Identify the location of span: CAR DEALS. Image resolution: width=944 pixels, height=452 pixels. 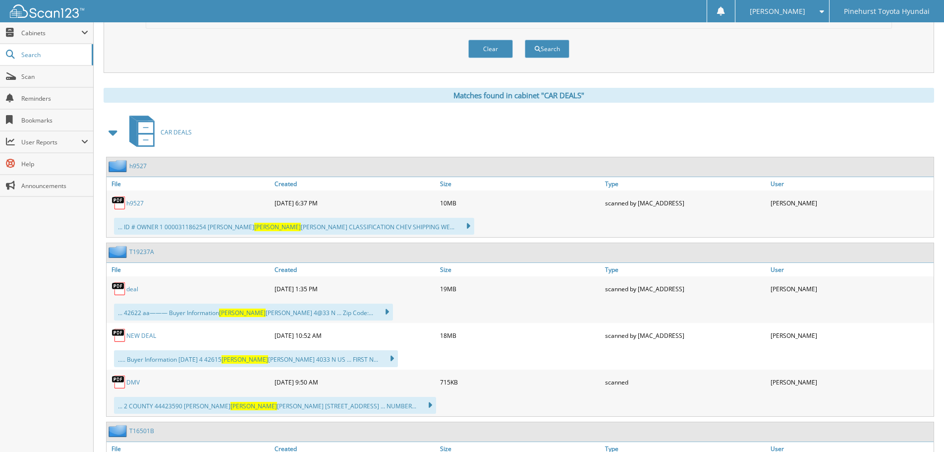
(176, 132).